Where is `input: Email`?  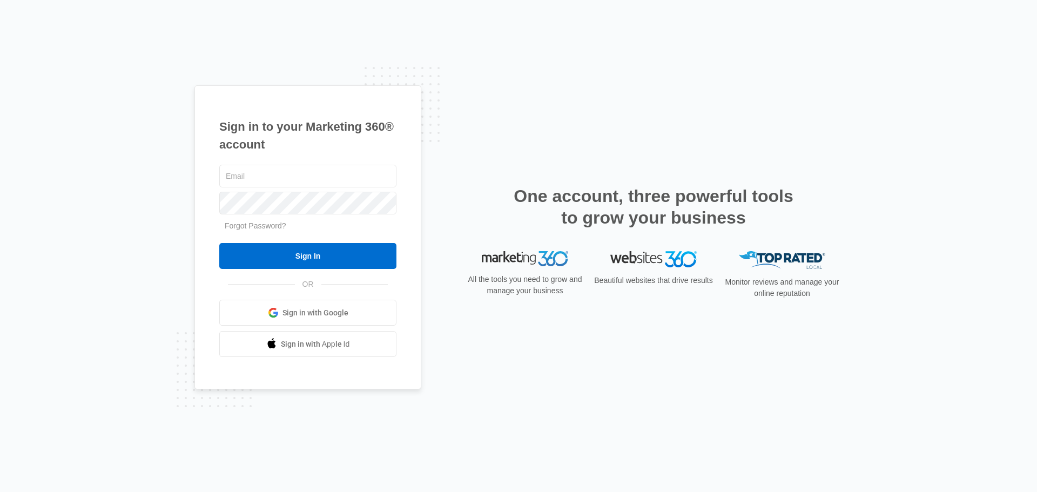
input: Email is located at coordinates (308, 176).